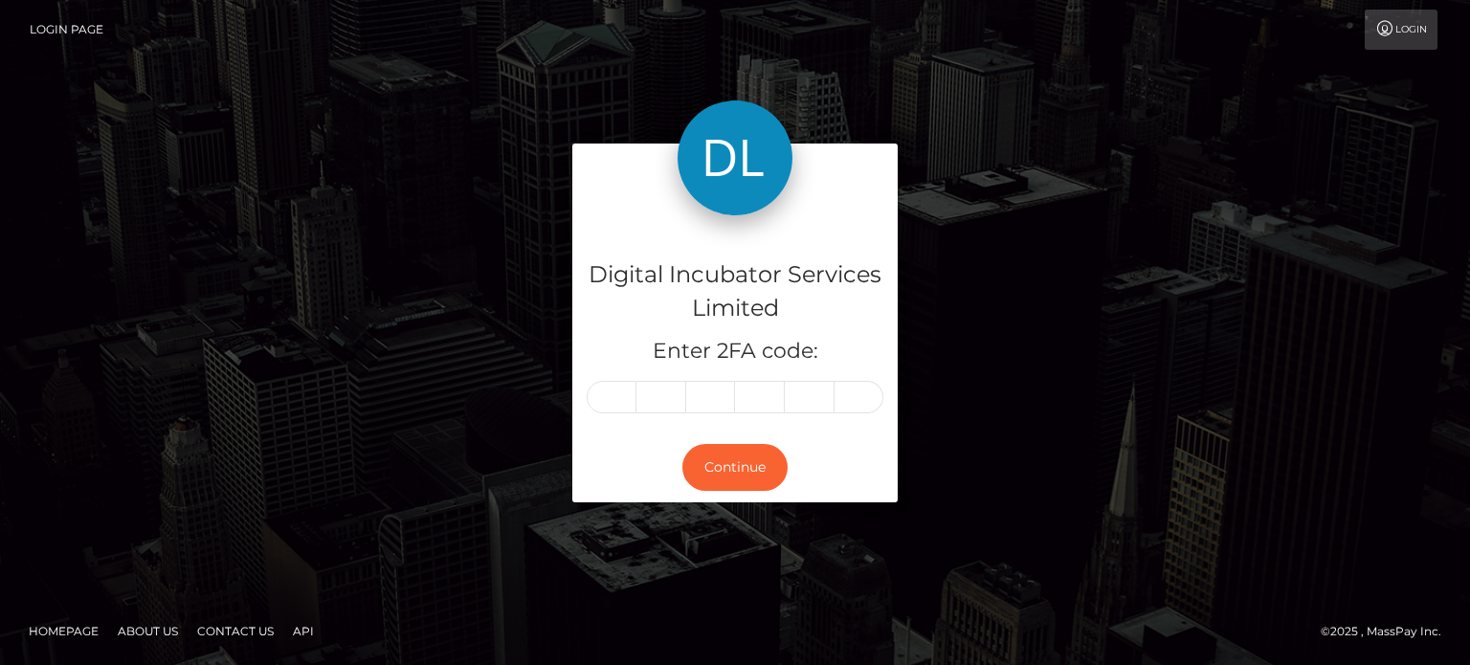 The width and height of the screenshot is (1470, 665). Describe the element at coordinates (735, 292) in the screenshot. I see `h4: Digital Incubator Services Limited` at that location.